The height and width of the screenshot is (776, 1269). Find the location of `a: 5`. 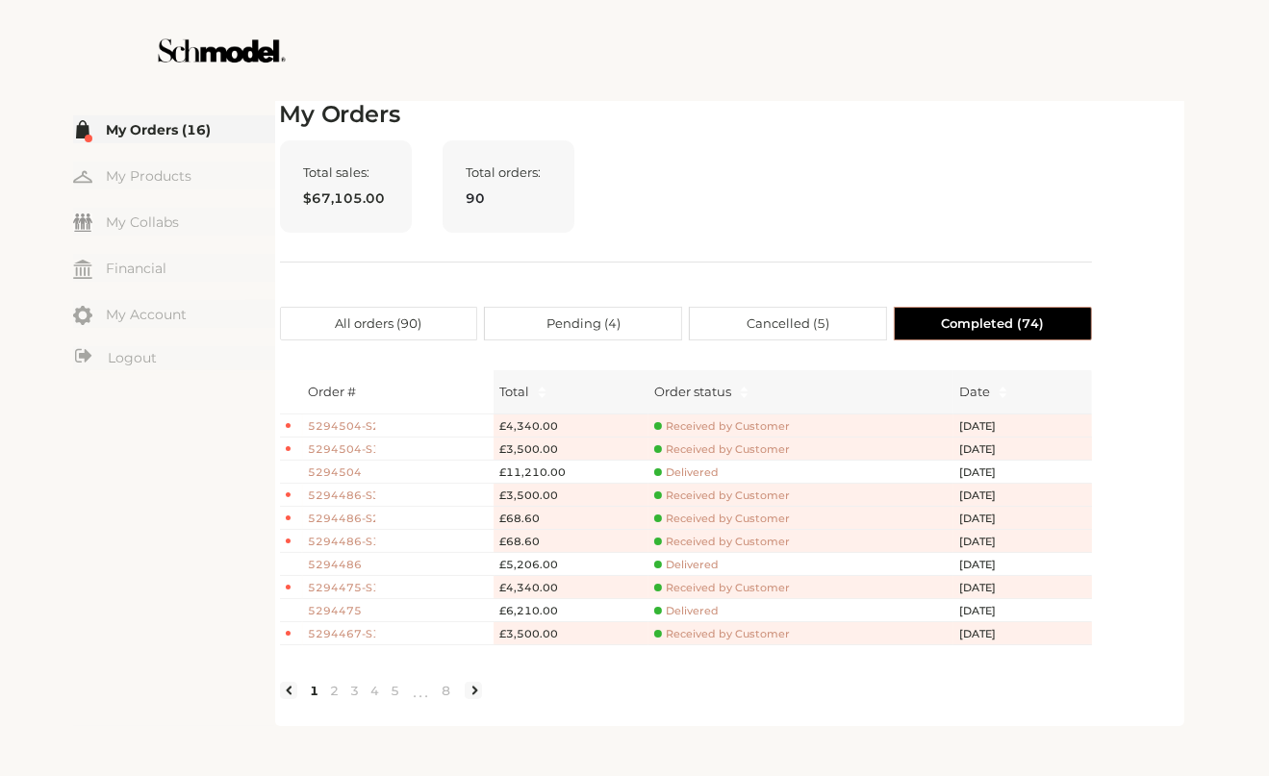

a: 5 is located at coordinates (395, 691).